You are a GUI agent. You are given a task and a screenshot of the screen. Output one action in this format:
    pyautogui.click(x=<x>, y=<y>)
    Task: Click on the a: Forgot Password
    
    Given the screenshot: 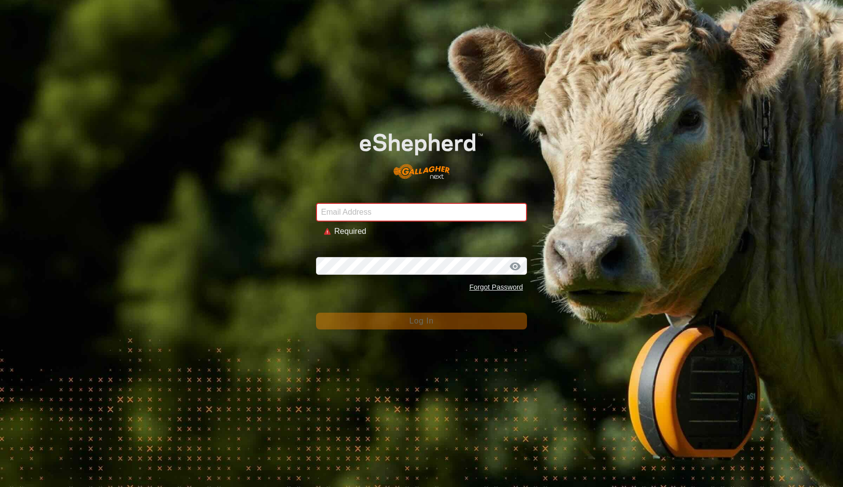 What is the action you would take?
    pyautogui.click(x=496, y=287)
    